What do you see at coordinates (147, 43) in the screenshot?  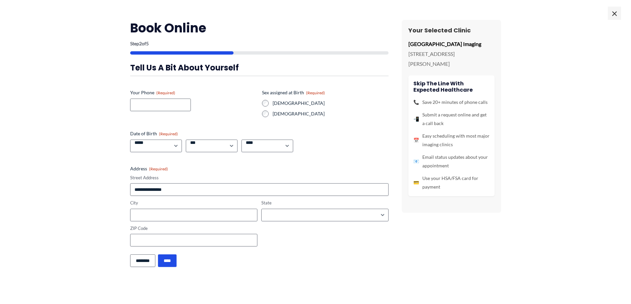 I see `span: 5` at bounding box center [147, 43].